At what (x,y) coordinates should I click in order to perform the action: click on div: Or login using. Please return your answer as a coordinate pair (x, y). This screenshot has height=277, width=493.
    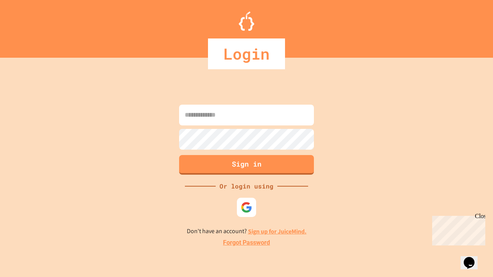
    Looking at the image, I should click on (246, 186).